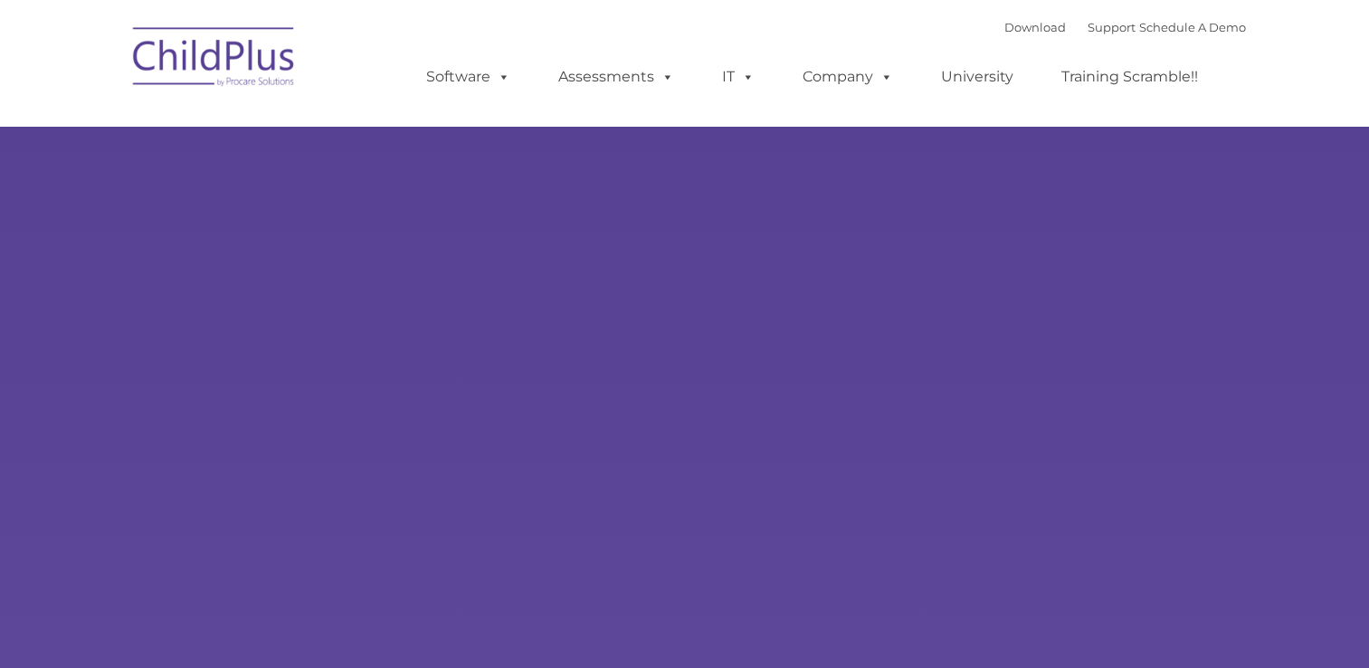  I want to click on a: Schedule A Demo, so click(1193, 27).